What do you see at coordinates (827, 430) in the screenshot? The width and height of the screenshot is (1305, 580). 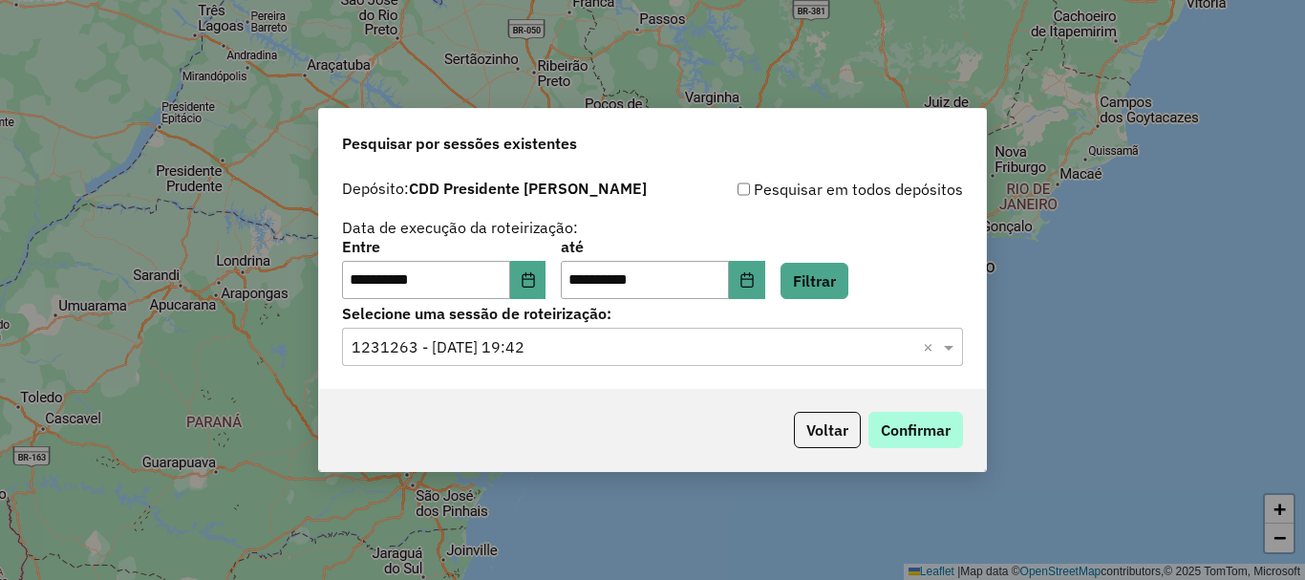 I see `button: Voltar` at bounding box center [827, 430].